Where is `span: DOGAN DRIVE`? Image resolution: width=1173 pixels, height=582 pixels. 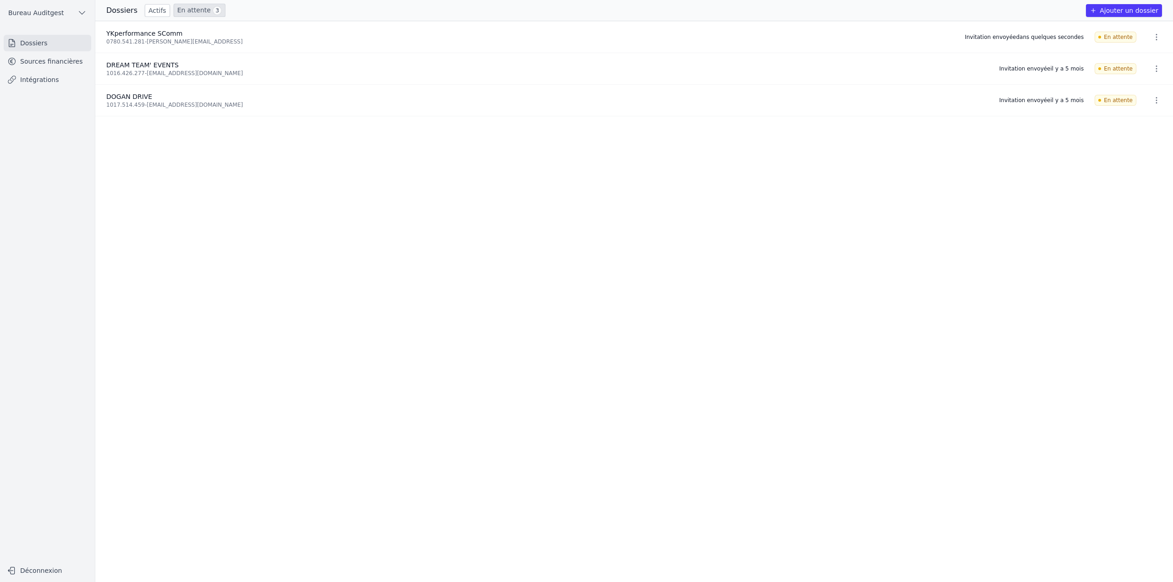
span: DOGAN DRIVE is located at coordinates (129, 97).